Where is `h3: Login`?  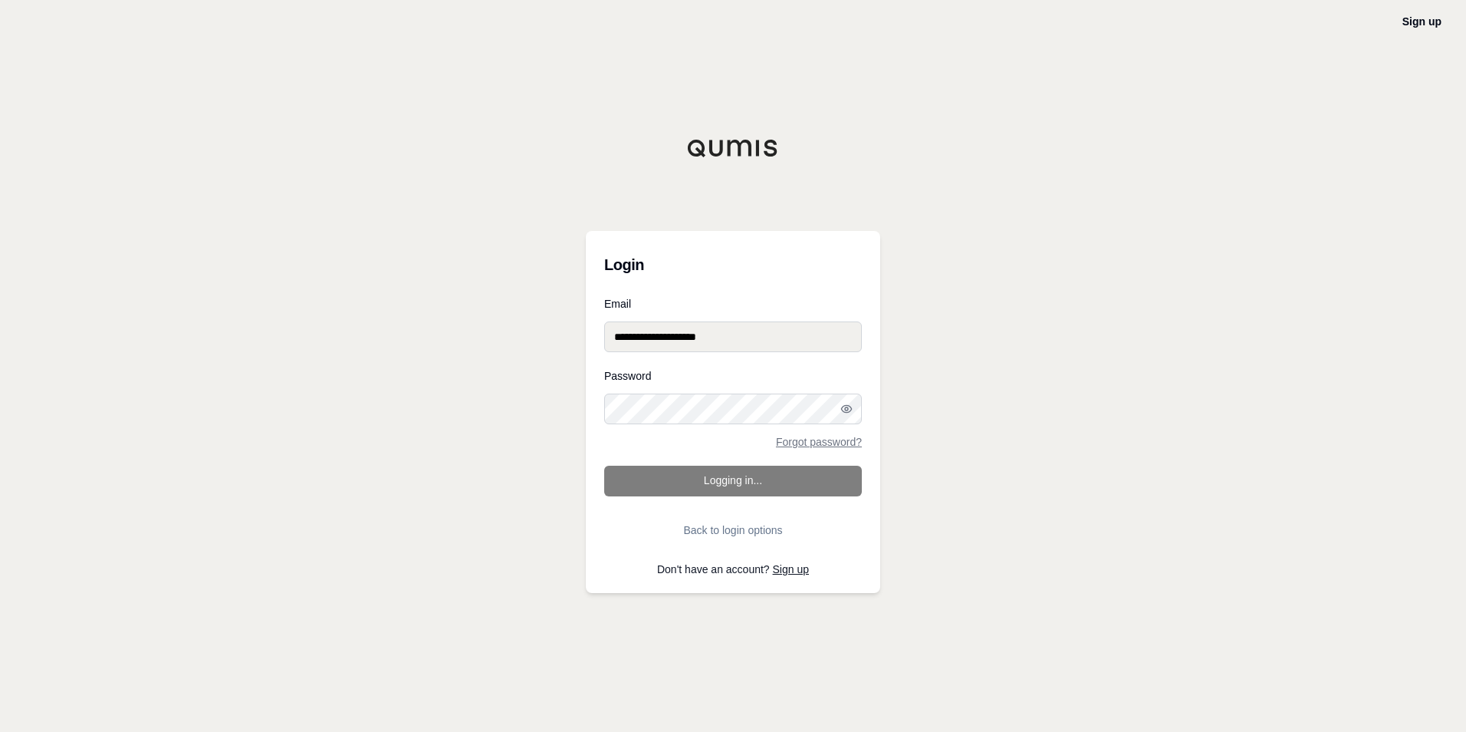
h3: Login is located at coordinates (733, 265).